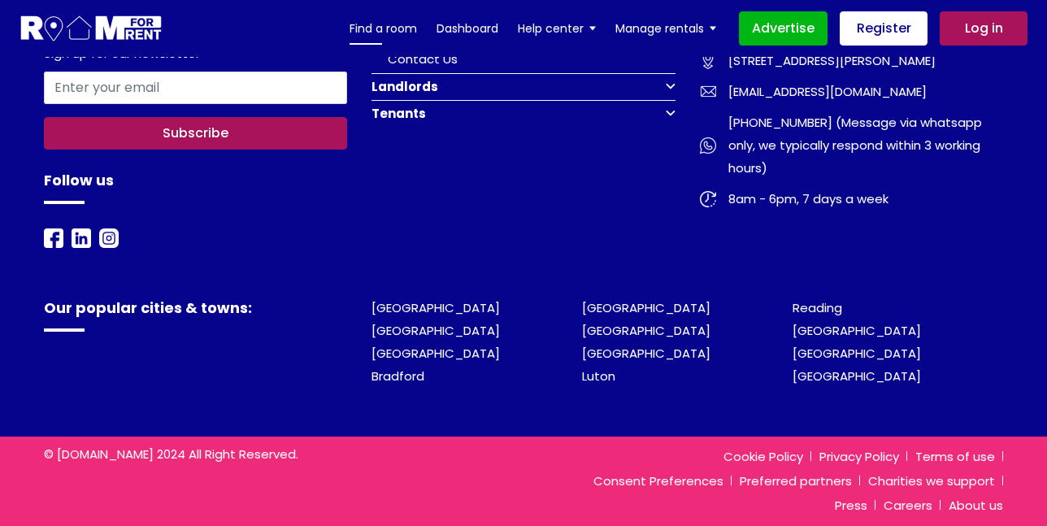 The width and height of the screenshot is (1047, 526). Describe the element at coordinates (598, 376) in the screenshot. I see `a: Luton` at that location.